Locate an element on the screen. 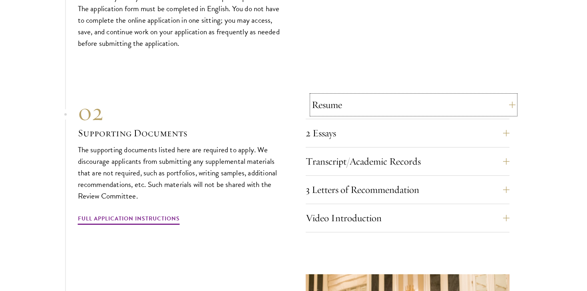 This screenshot has height=291, width=587. button: 3 Letters of Recommendation is located at coordinates (407, 190).